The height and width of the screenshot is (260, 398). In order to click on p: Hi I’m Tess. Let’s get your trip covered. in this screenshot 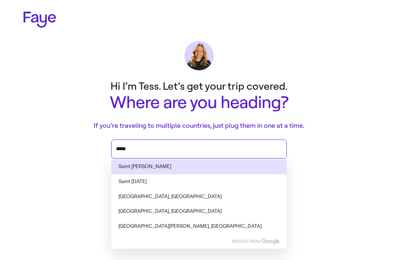, I will do `click(199, 86)`.